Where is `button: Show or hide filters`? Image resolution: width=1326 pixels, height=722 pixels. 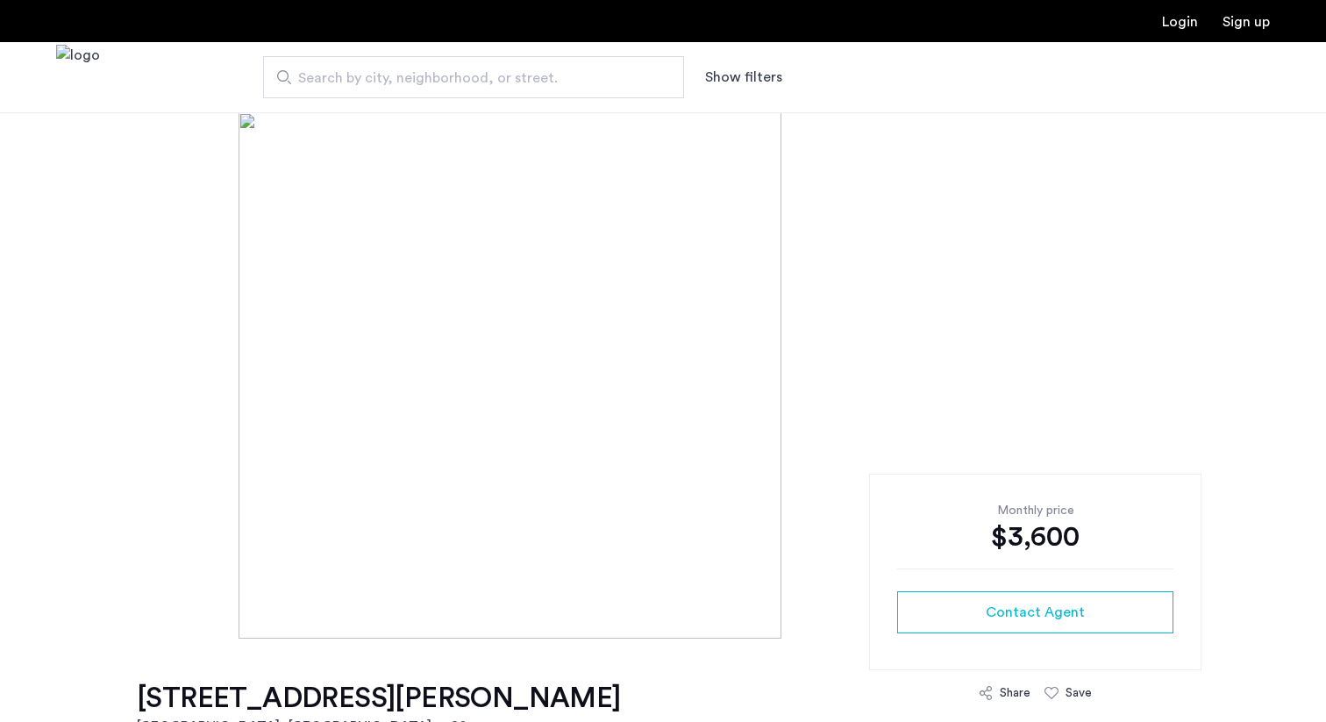
button: Show or hide filters is located at coordinates (744, 77).